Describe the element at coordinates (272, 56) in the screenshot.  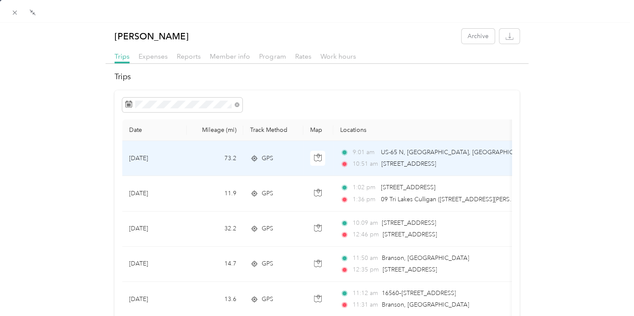
I see `span: Program` at that location.